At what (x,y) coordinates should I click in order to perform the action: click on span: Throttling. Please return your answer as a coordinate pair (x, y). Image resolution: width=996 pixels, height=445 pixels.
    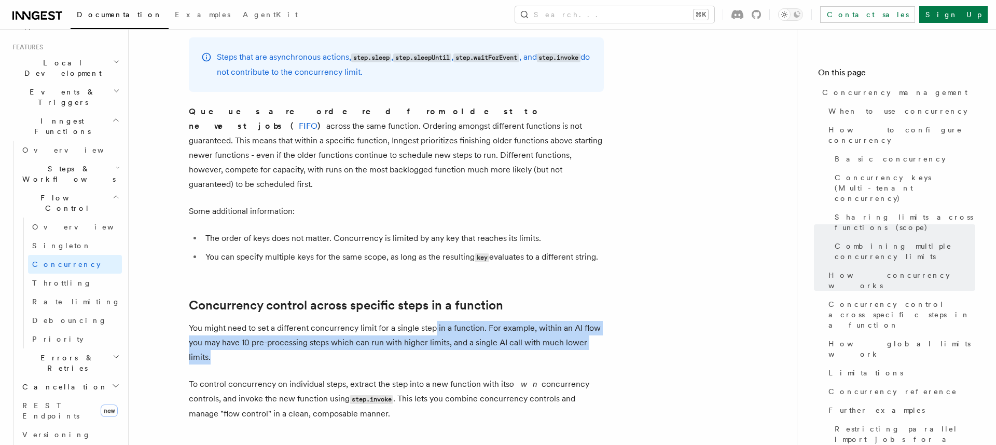
    Looking at the image, I should click on (62, 283).